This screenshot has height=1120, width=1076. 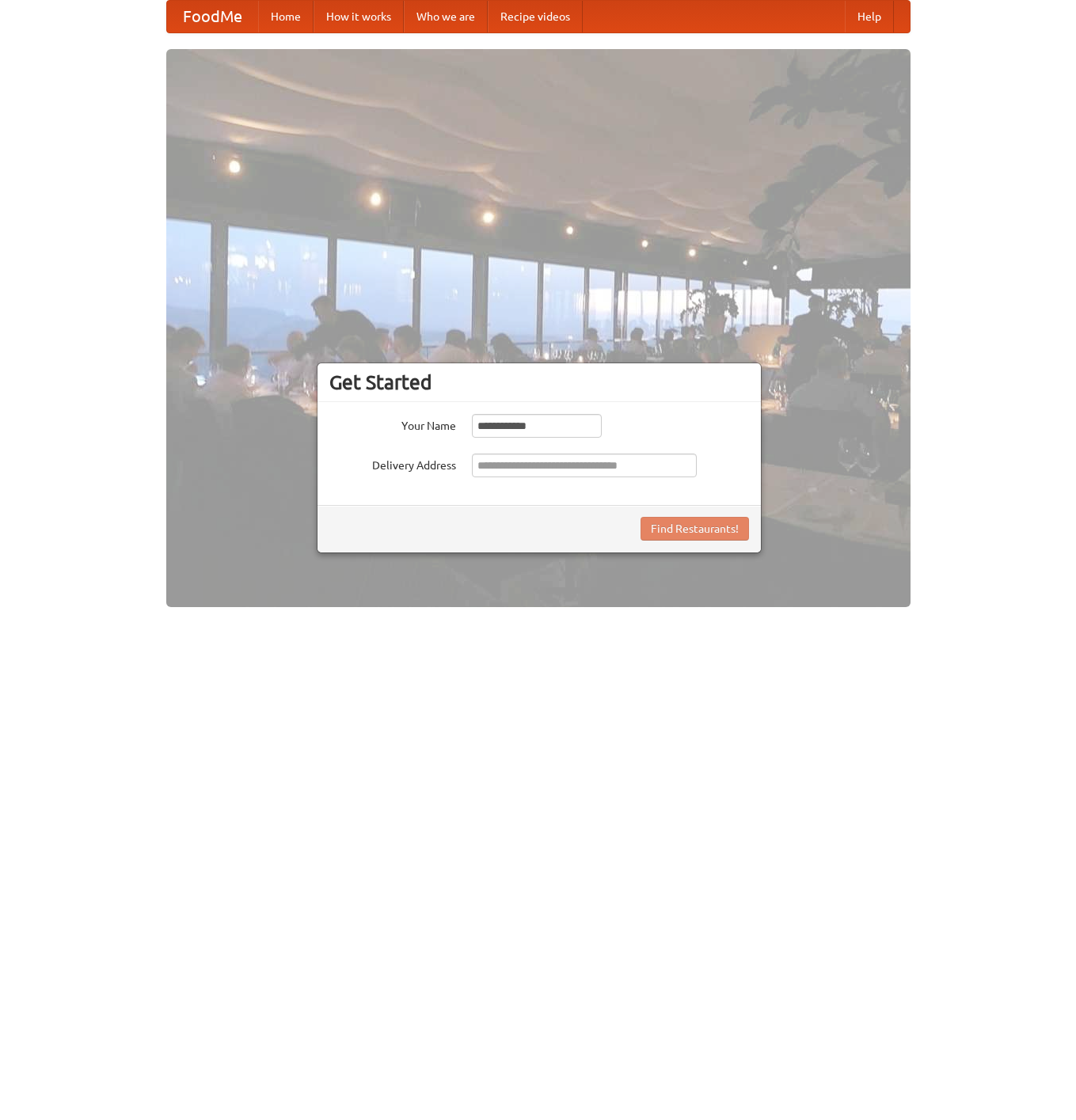 I want to click on button: Find Restaurants!, so click(x=694, y=528).